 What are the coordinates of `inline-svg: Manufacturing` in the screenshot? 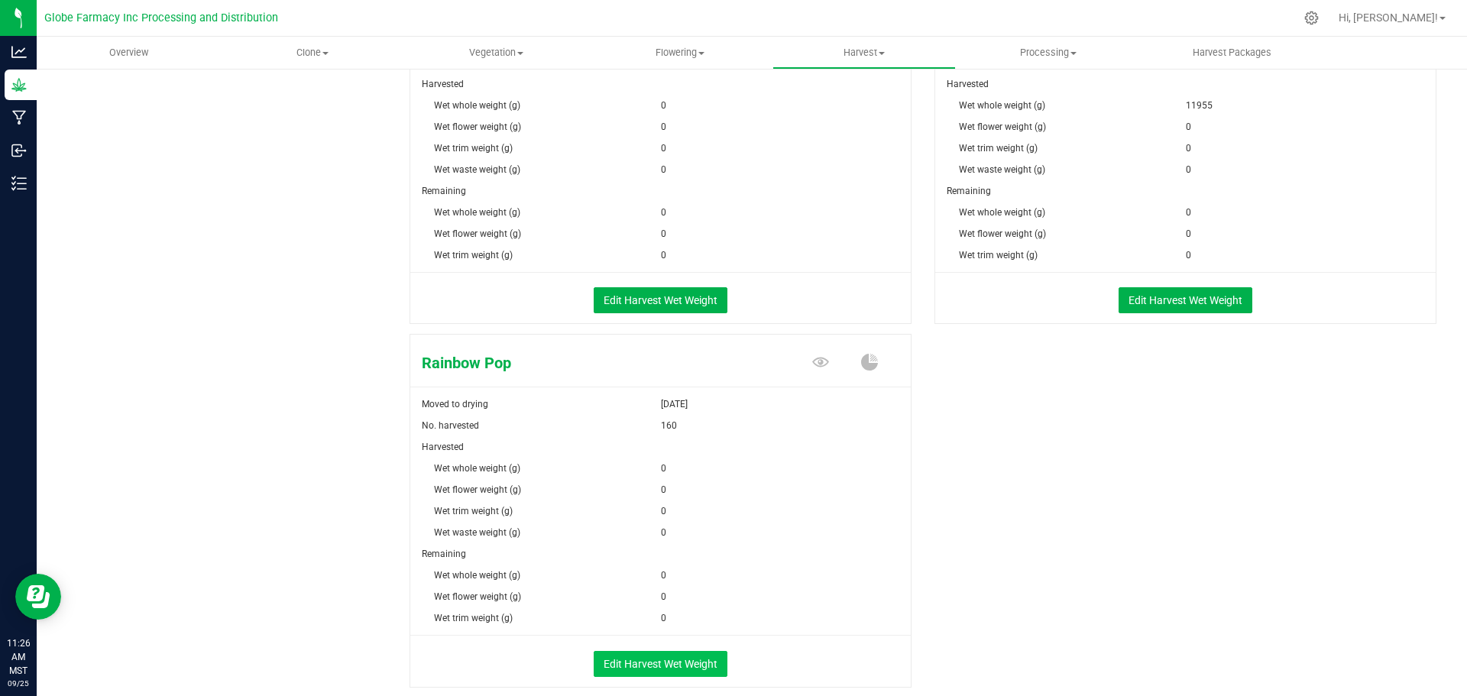 It's located at (19, 118).